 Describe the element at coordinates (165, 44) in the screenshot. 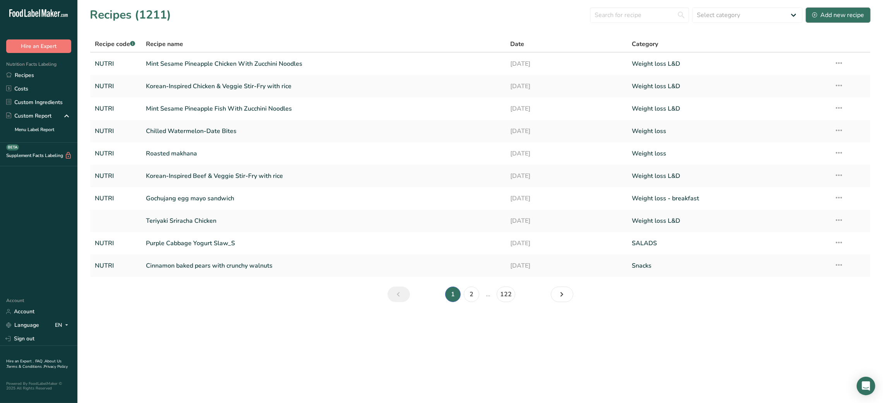

I see `span: Recipe name` at that location.